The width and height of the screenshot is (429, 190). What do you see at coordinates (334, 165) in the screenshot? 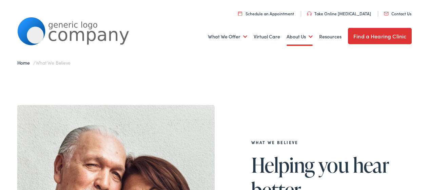
I see `span: you` at bounding box center [334, 165].